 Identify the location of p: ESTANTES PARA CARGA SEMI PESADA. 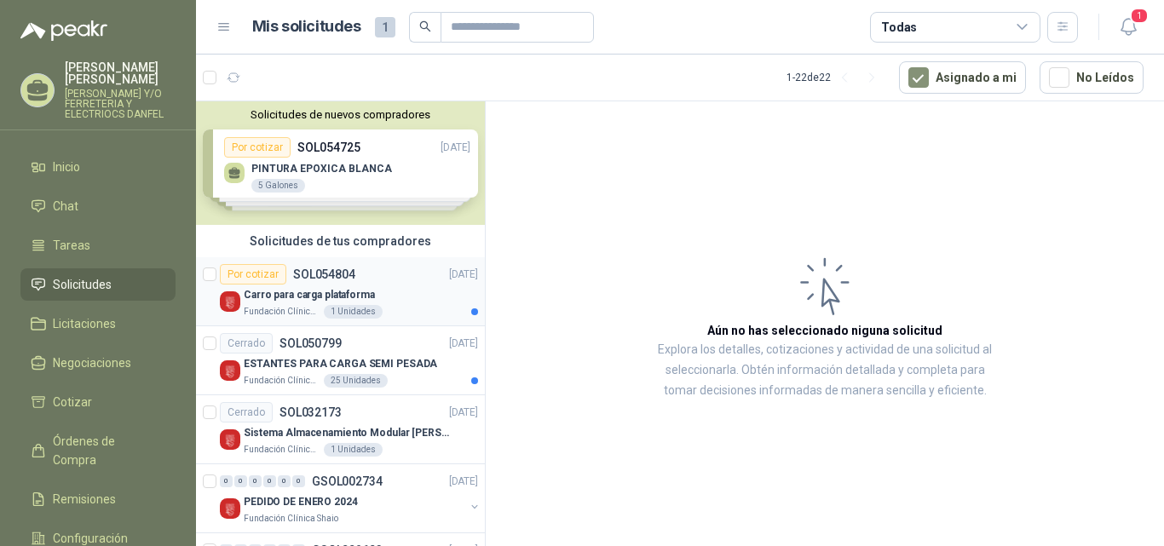
(340, 364).